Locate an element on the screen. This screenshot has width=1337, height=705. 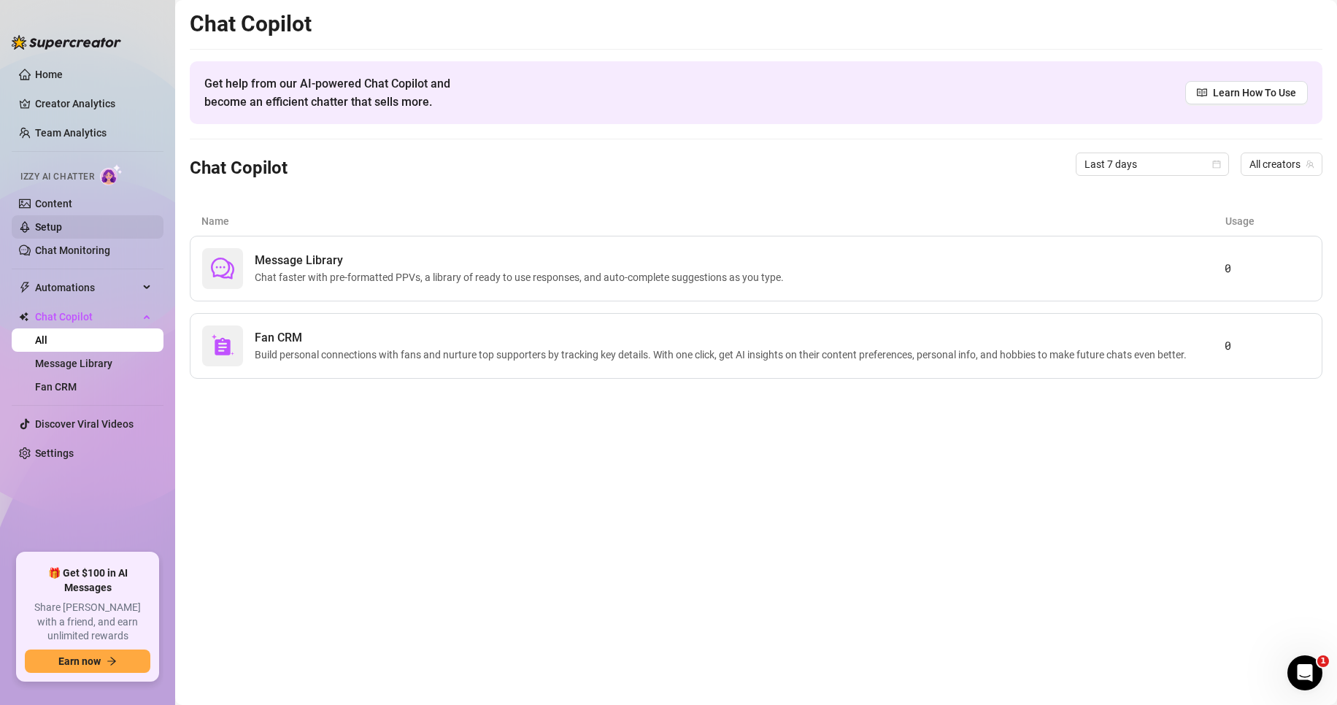
a: Message Library is located at coordinates (74, 363).